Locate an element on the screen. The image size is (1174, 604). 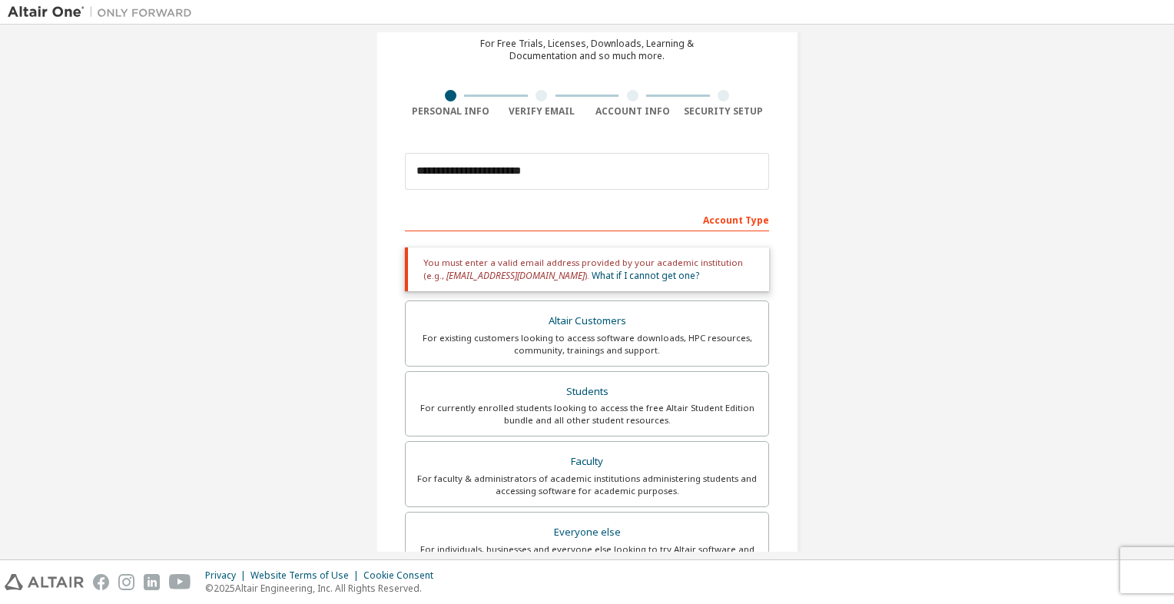
div: For individuals, businesses and everyone else looking to try Altair software and explore our prod... is located at coordinates (587, 555).